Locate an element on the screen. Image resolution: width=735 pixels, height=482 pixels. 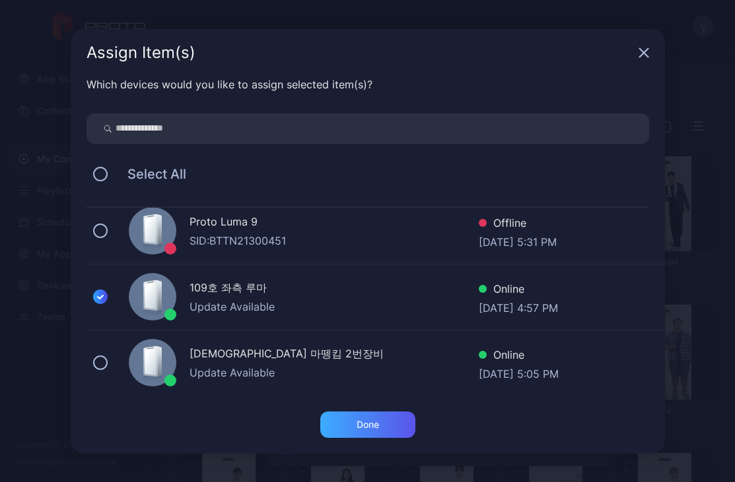
button: Done is located at coordinates (368, 425).